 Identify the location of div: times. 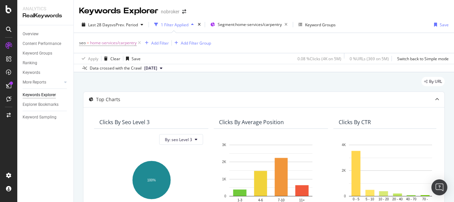
(199, 25).